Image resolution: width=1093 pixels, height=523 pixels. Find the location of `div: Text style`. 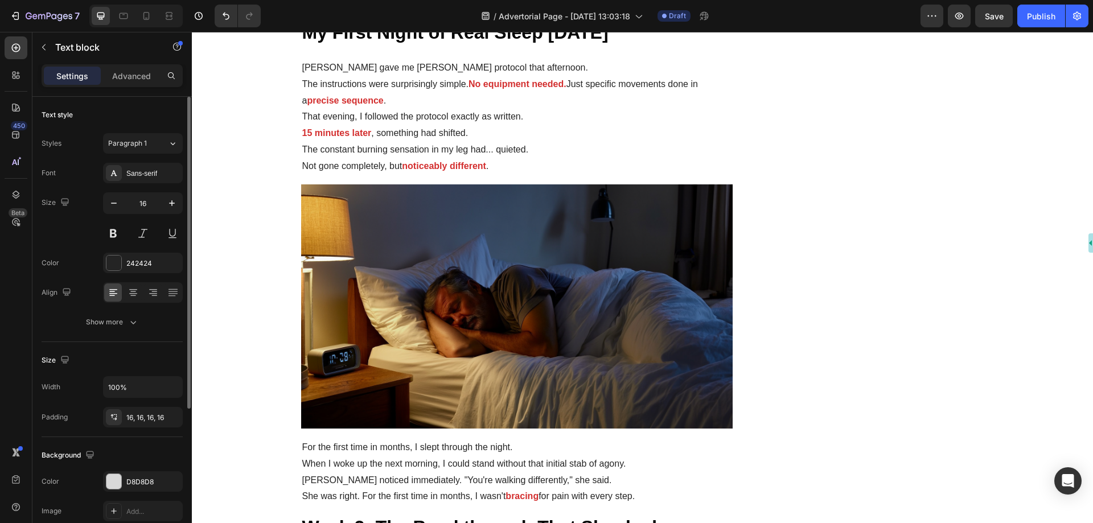

div: Text style is located at coordinates (57, 115).